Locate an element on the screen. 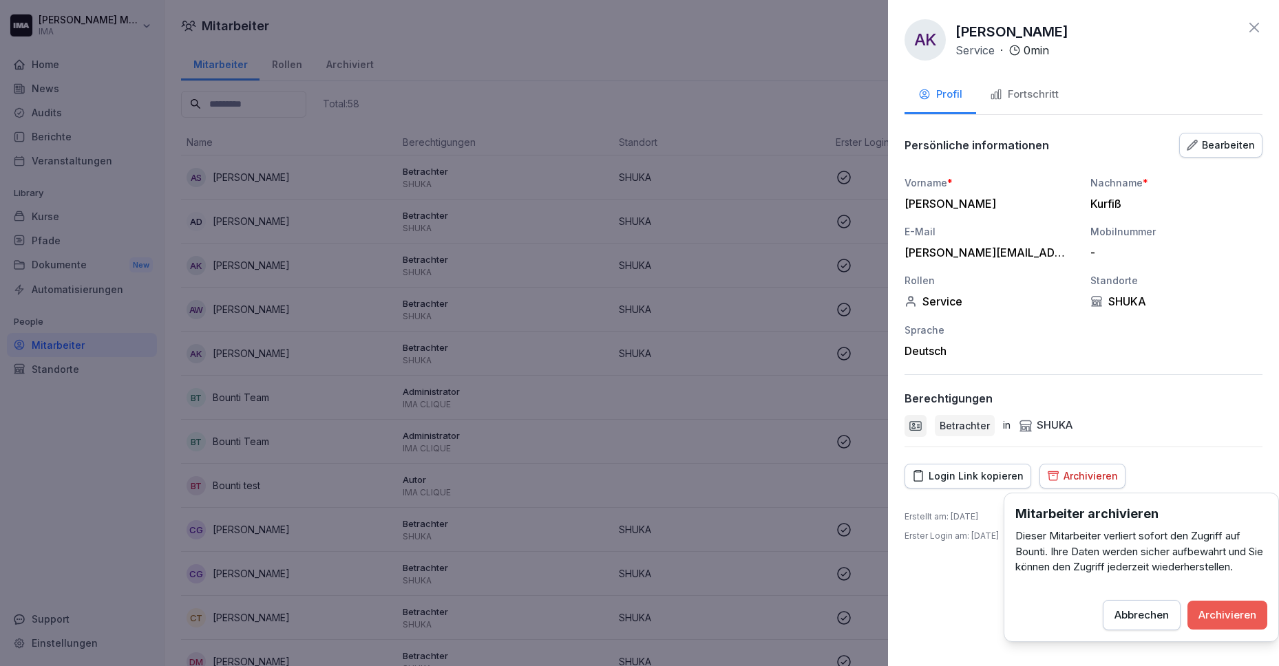  div: Sprache is located at coordinates (990, 330).